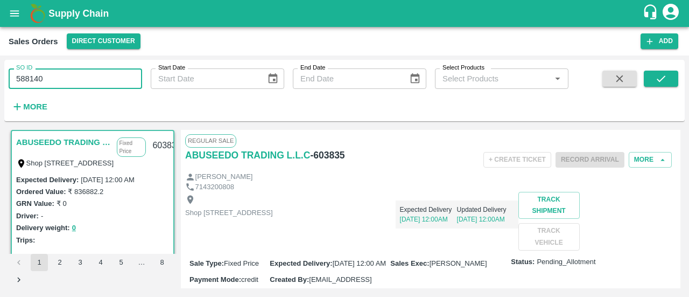 This screenshot has width=689, height=297. I want to click on button: Go to page 2, so click(60, 262).